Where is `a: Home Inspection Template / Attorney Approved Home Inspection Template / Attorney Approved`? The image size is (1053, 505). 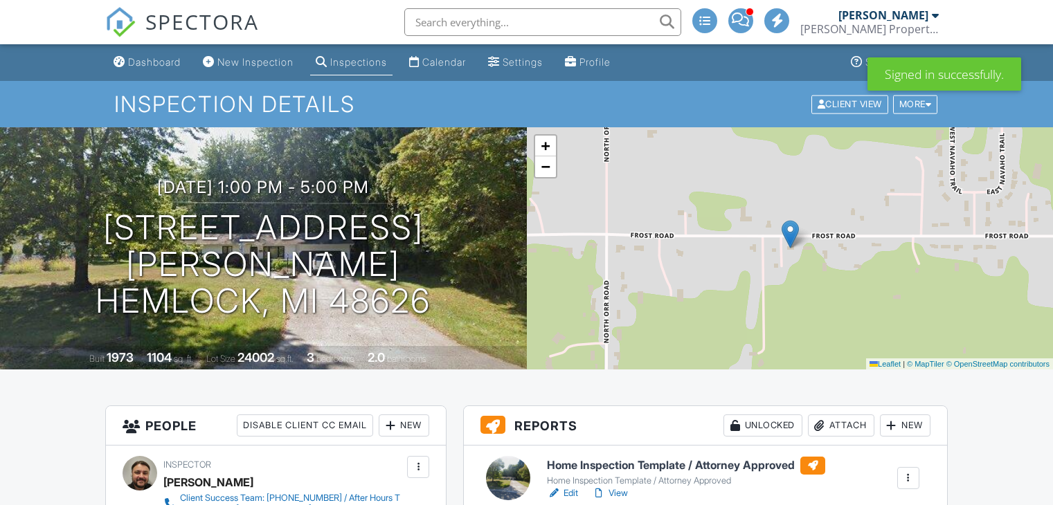
a: Home Inspection Template / Attorney Approved Home Inspection Template / Attorney Approved is located at coordinates (686, 472).